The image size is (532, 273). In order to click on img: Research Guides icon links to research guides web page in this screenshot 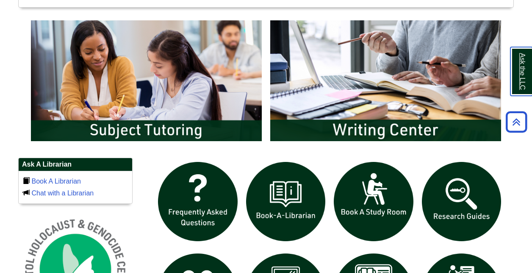, I will do `click(462, 202)`.